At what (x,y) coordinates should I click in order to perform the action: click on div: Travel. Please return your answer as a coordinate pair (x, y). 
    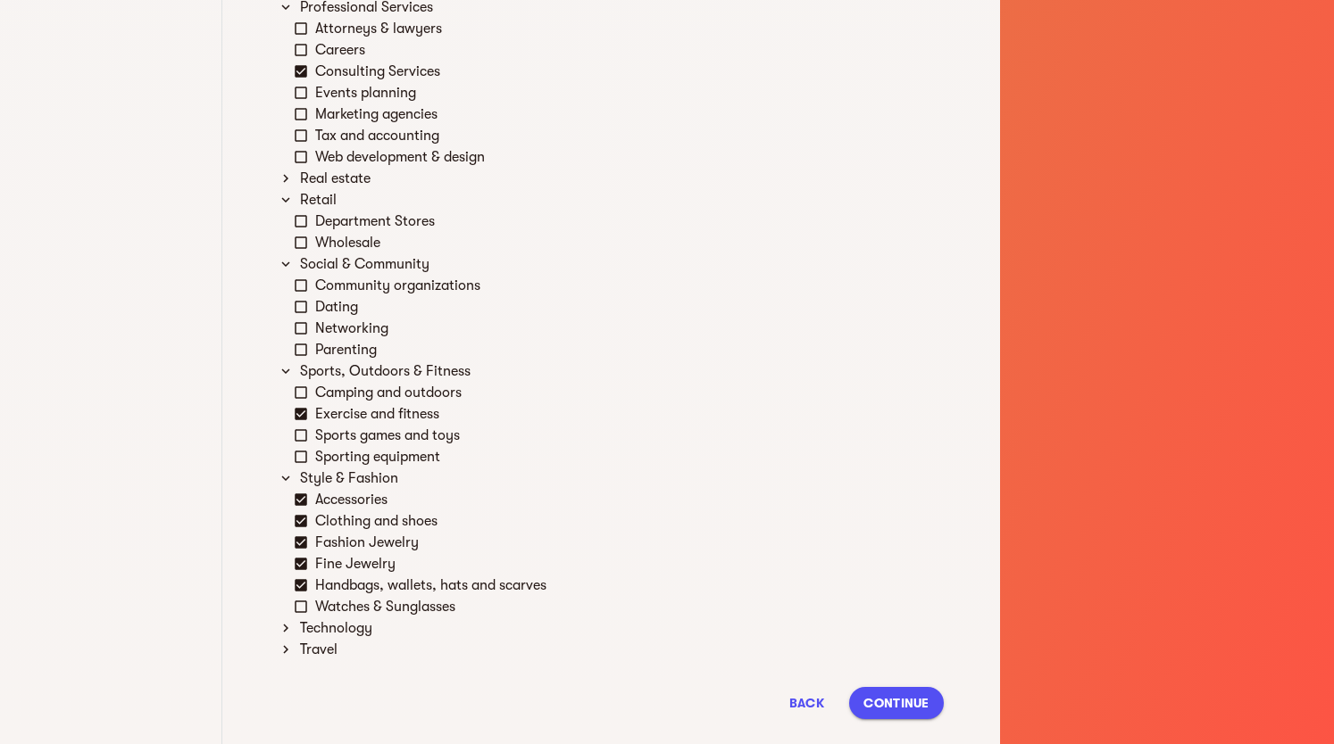
    Looking at the image, I should click on (619, 650).